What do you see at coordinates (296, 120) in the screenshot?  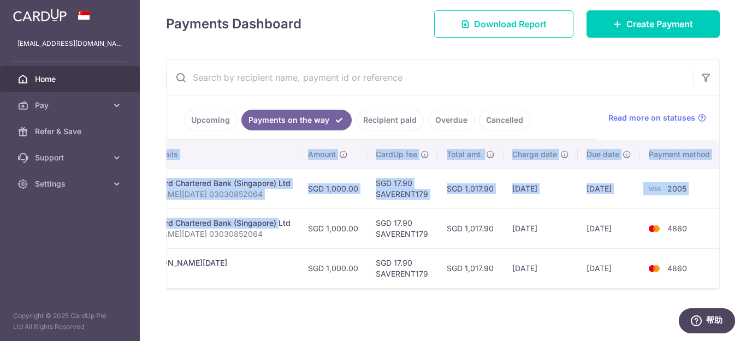 I see `a: Payments on the way` at bounding box center [296, 120].